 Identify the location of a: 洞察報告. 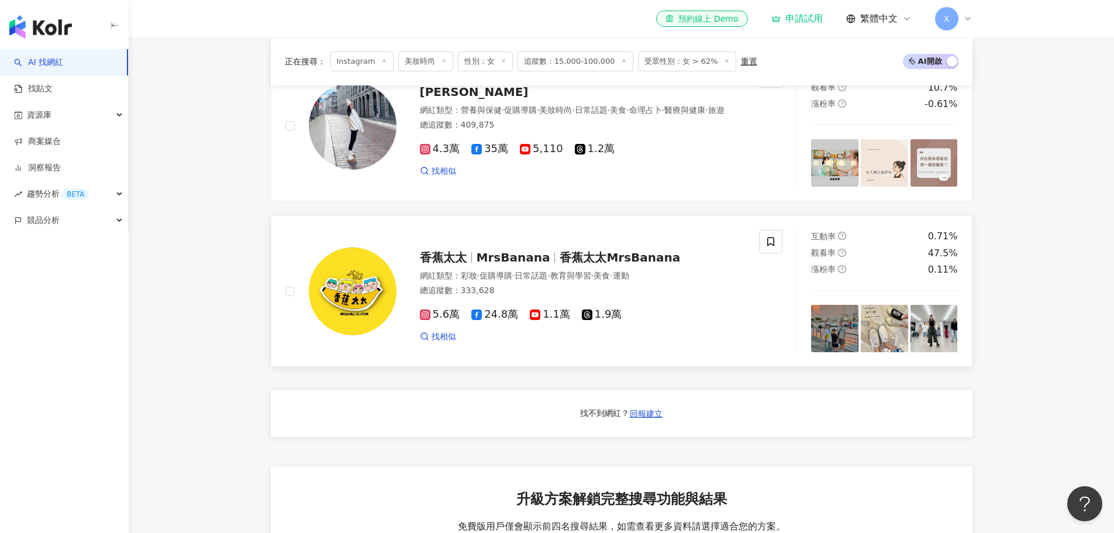
(37, 168).